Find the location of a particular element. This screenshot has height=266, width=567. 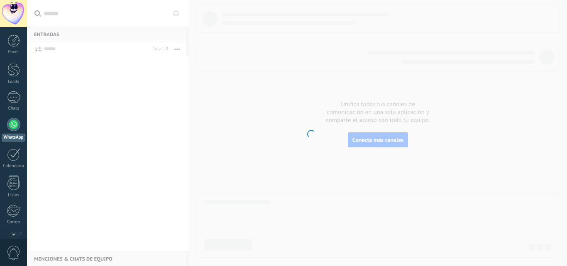

div: WhatsApp is located at coordinates (13, 137).